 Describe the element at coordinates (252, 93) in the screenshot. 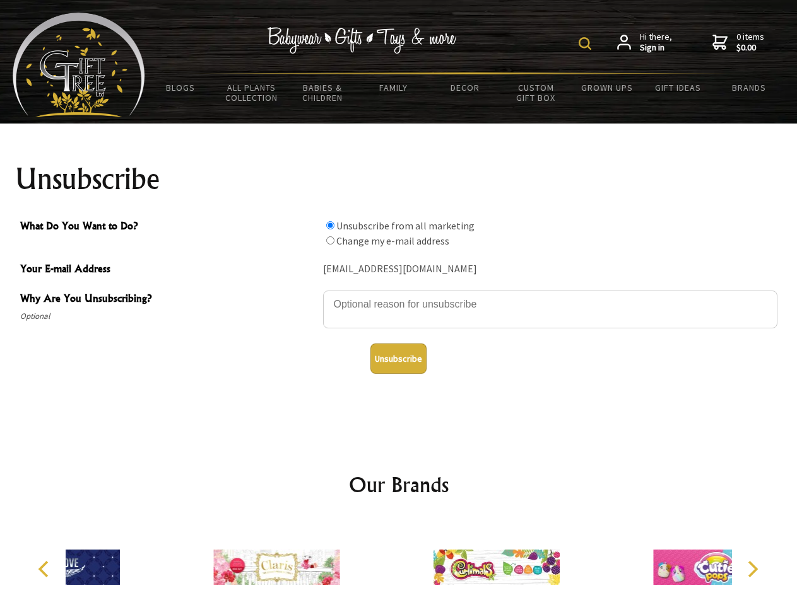

I see `a: All Plants Collection` at that location.